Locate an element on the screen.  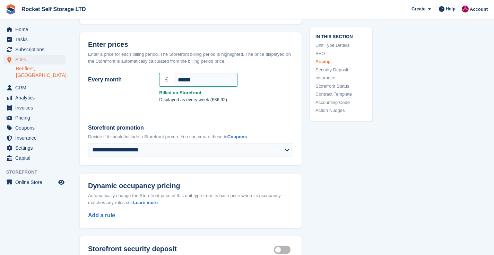
strong: Billed on Storefront is located at coordinates (226, 93).